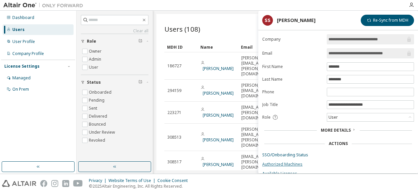 This screenshot has height=193, width=418. I want to click on label: Phone, so click(292, 92).